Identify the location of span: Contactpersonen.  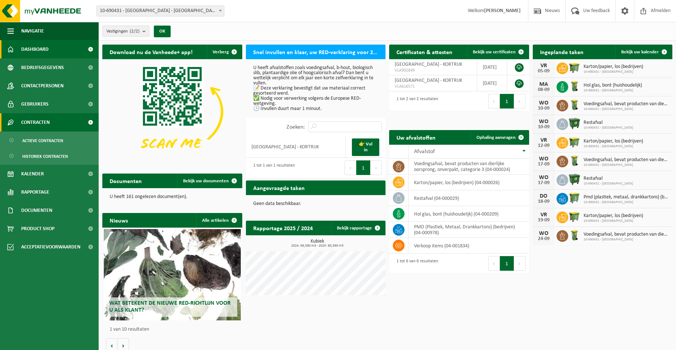
(42, 86).